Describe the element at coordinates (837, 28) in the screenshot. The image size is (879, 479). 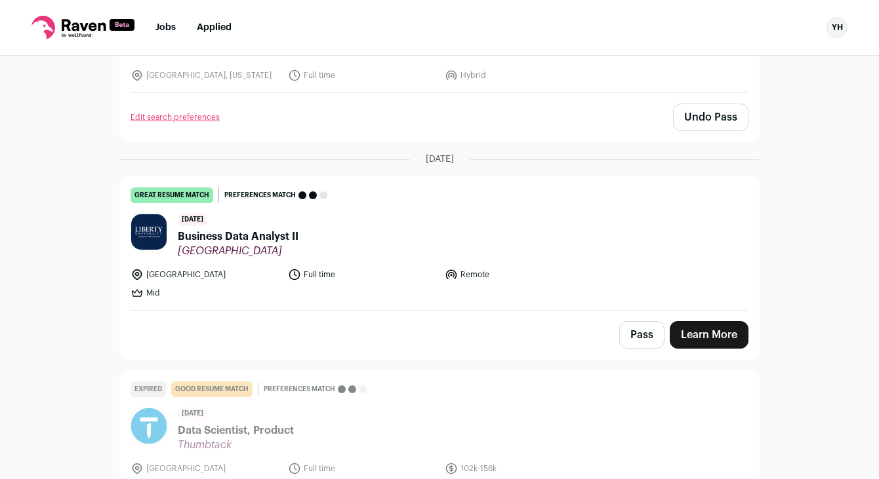
I see `div: YH` at that location.